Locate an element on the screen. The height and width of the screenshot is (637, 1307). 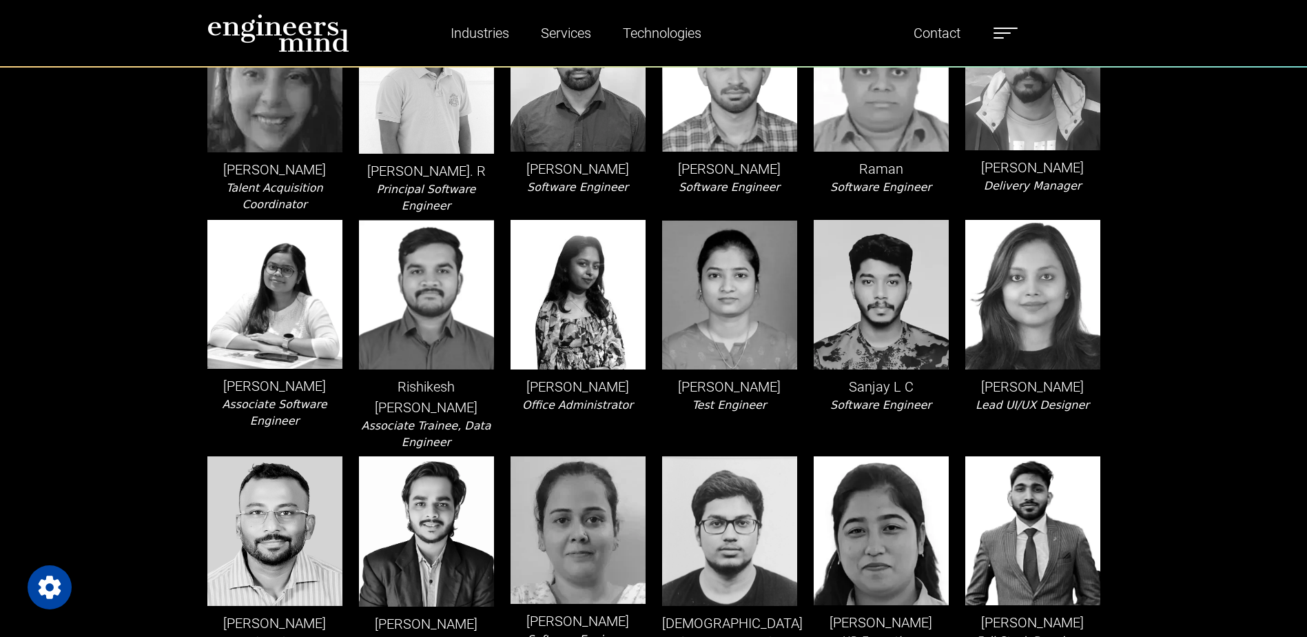
i: Principal Software Engineer is located at coordinates (427, 197).